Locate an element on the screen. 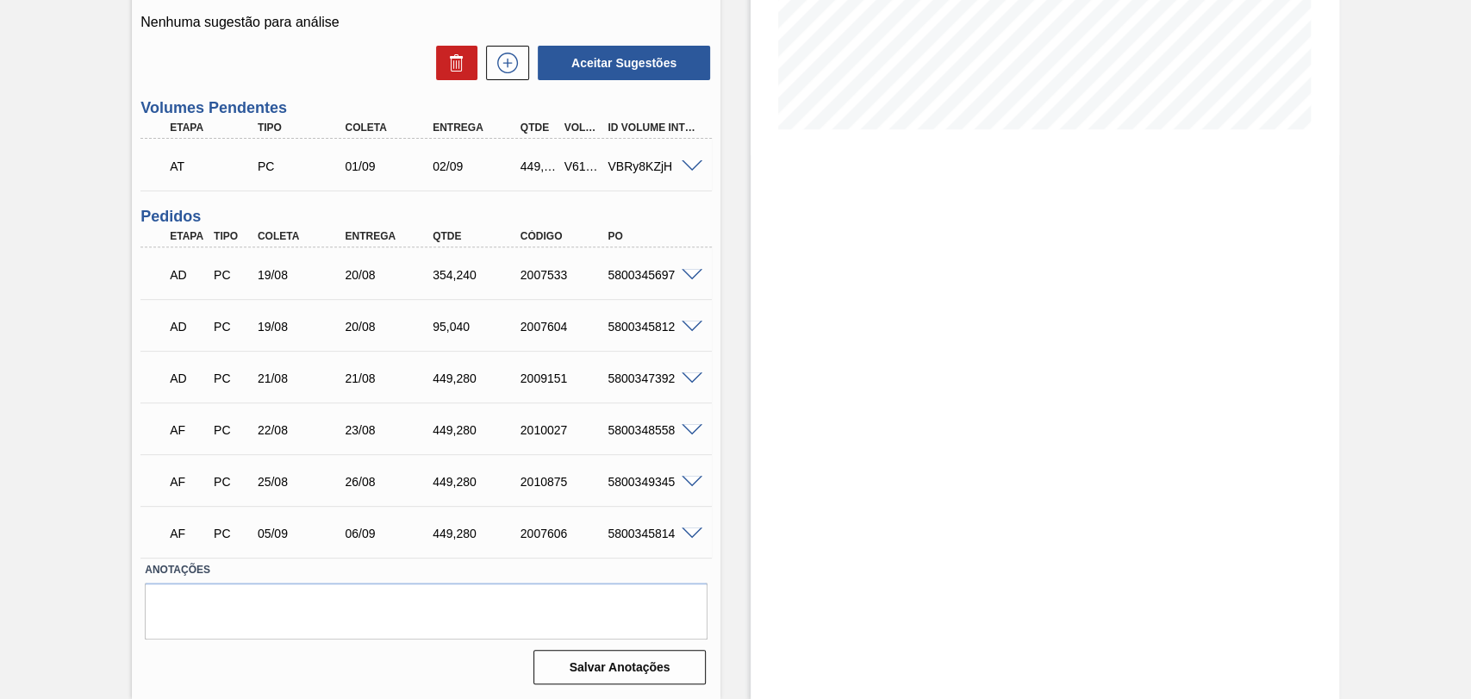 The height and width of the screenshot is (699, 1471). div: Volume Portal is located at coordinates (583, 128).